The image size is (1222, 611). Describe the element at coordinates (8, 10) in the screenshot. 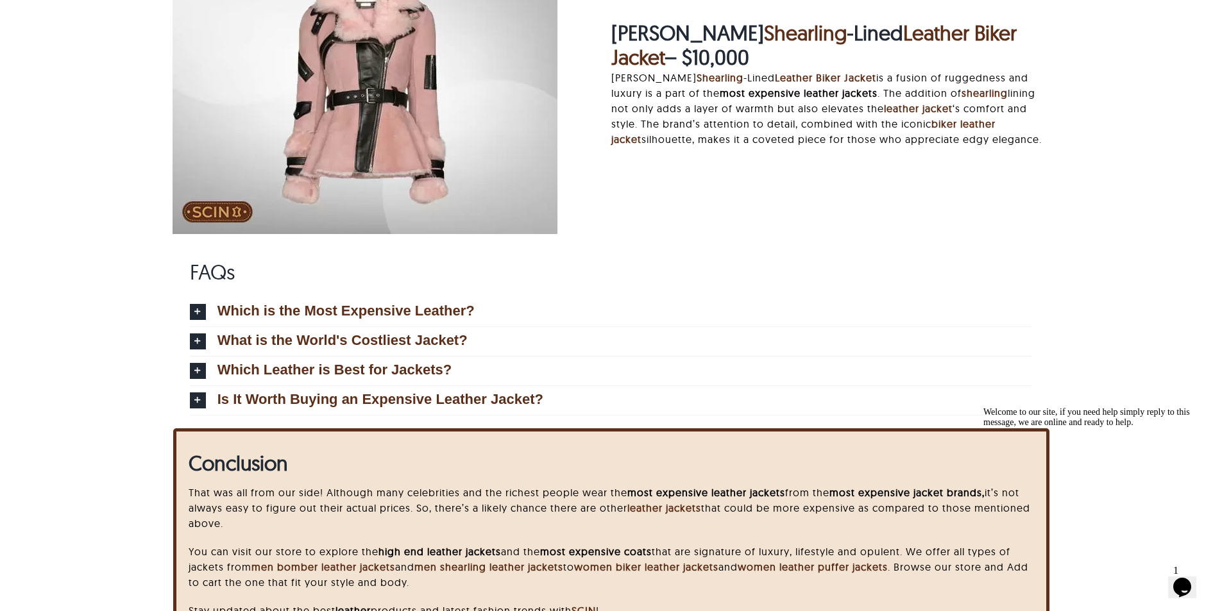

I see `span: 1` at that location.